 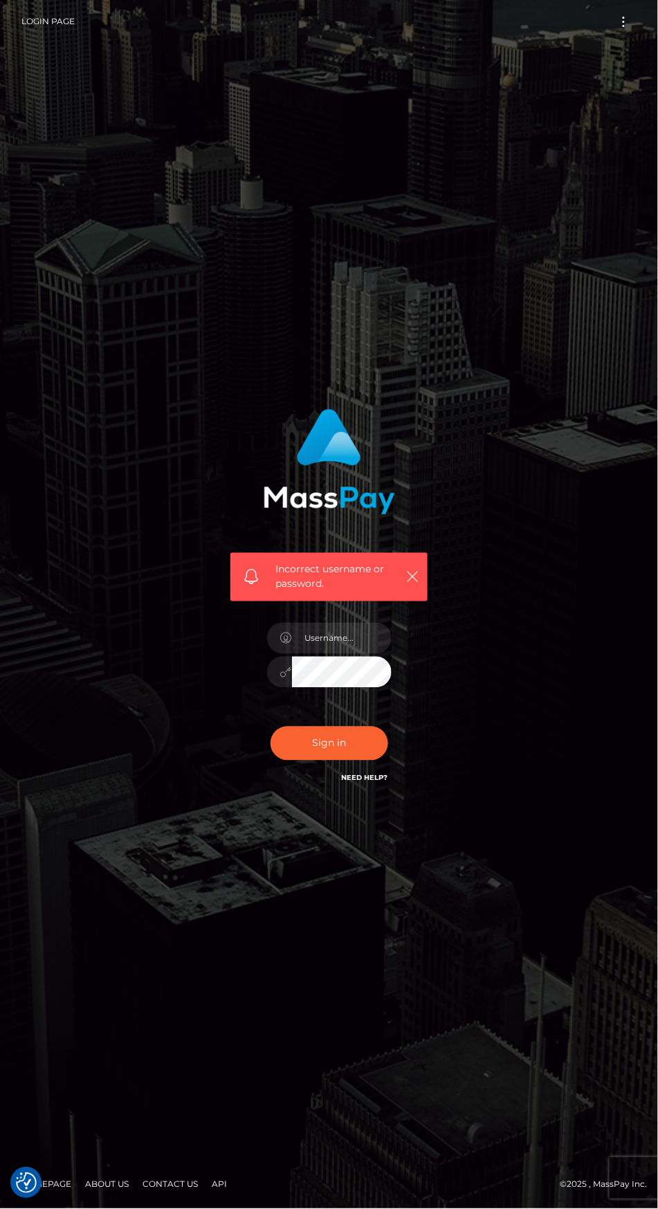 What do you see at coordinates (107, 1184) in the screenshot?
I see `a: About Us` at bounding box center [107, 1184].